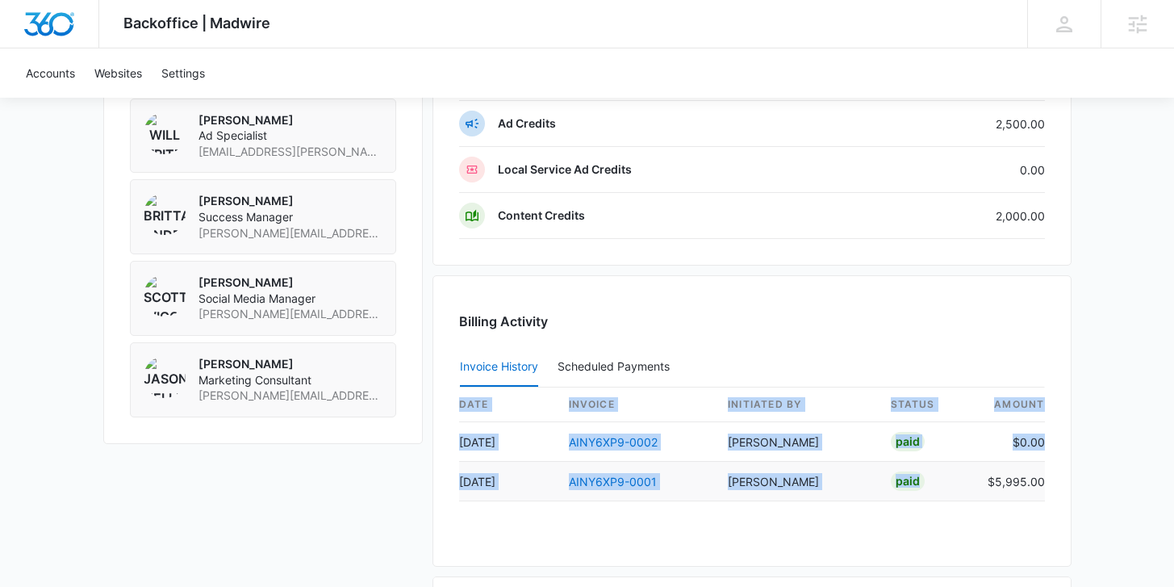  I want to click on div: Keywords by Traffic, so click(225, 100).